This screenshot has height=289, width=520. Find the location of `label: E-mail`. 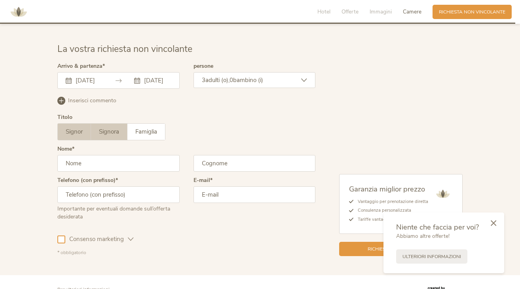

label: E-mail is located at coordinates (203, 180).